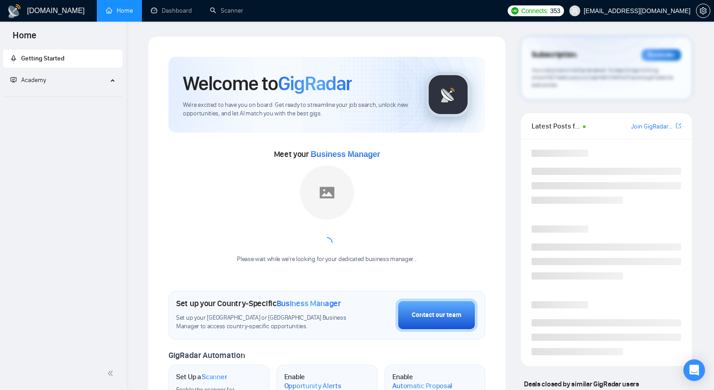  What do you see at coordinates (171, 10) in the screenshot?
I see `a: dashboardDashboard` at bounding box center [171, 10].